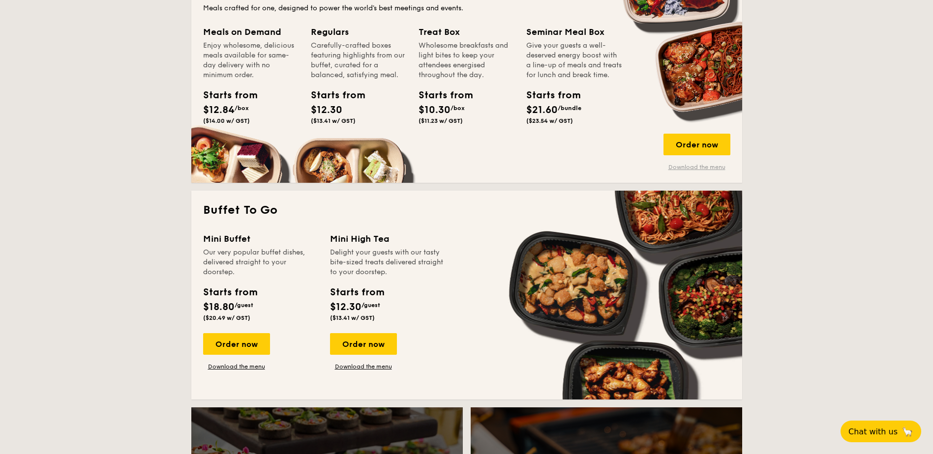 Image resolution: width=933 pixels, height=454 pixels. Describe the element at coordinates (387, 239) in the screenshot. I see `div: Mini High Tea` at that location.